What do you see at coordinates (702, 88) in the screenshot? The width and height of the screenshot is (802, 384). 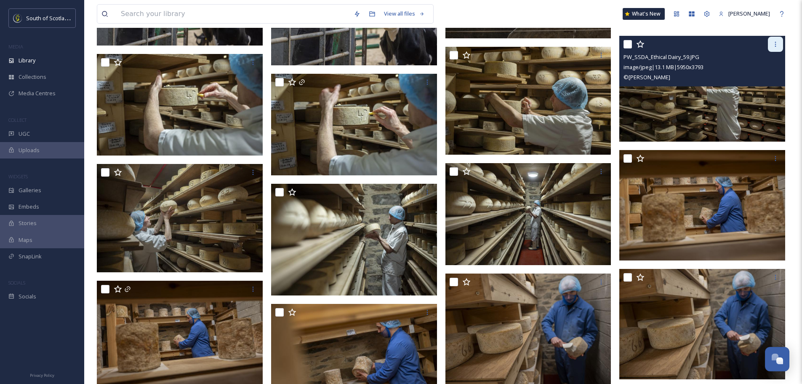 I see `img: PW_SSDA_Ethical Dairy_59.JPG` at bounding box center [702, 88].